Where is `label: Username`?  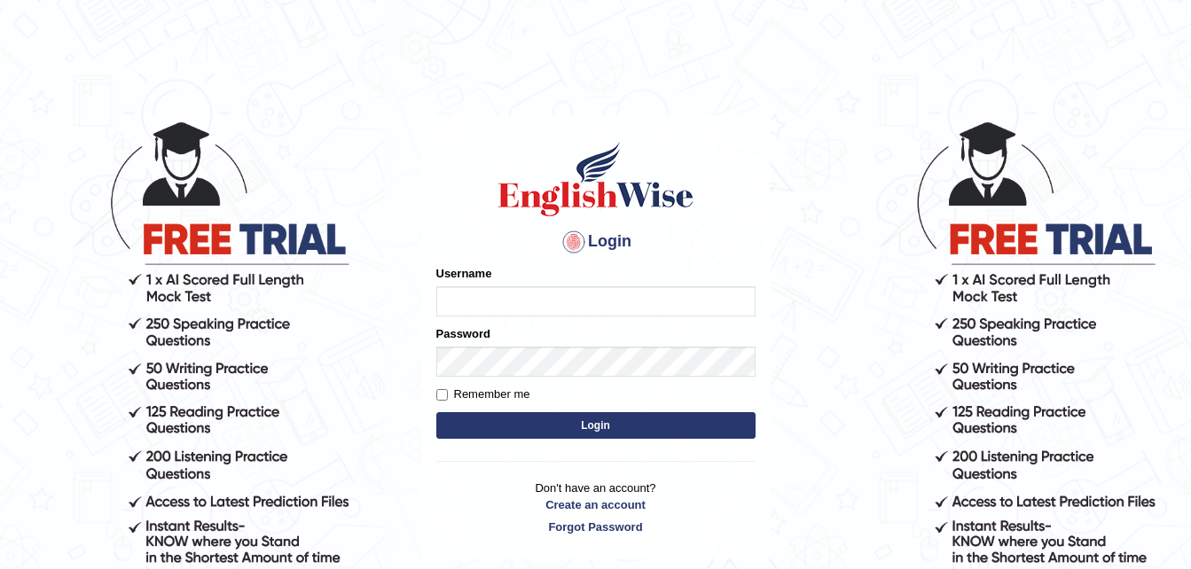 label: Username is located at coordinates (464, 273).